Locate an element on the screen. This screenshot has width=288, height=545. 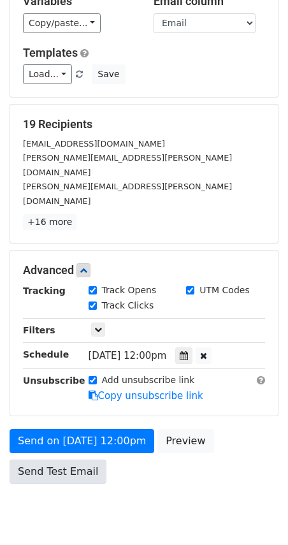
strong: Unsubscribe is located at coordinates (54, 380).